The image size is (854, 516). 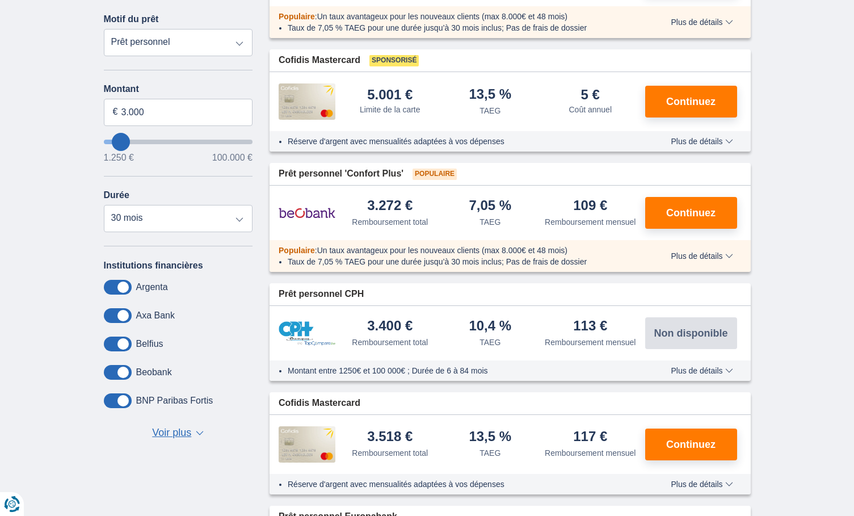 I want to click on label: Durée, so click(x=116, y=195).